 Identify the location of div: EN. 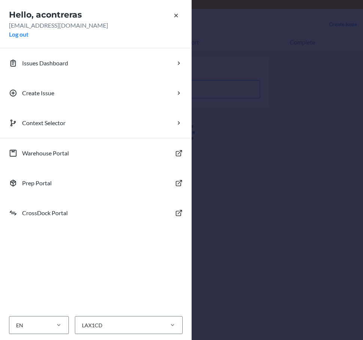
(19, 325).